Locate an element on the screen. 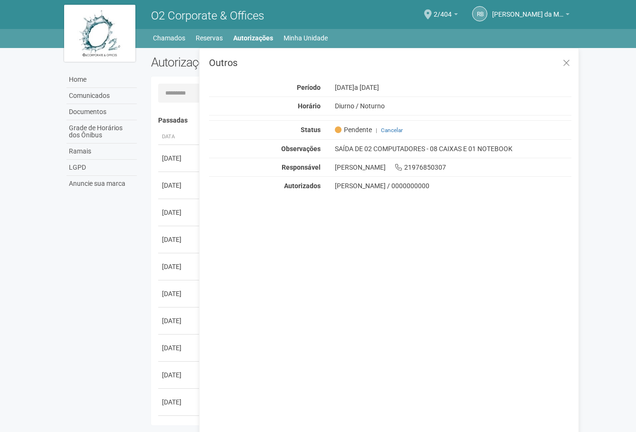  h2: Autorizações is located at coordinates (253, 62).